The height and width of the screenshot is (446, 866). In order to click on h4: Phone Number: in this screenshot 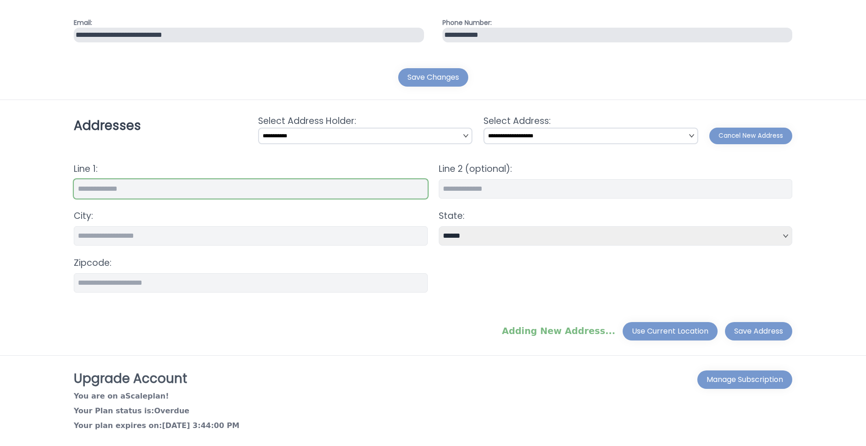, I will do `click(618, 23)`.